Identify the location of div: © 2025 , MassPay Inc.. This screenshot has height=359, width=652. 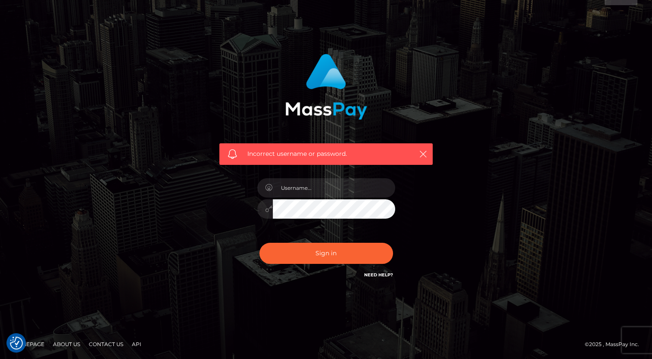
(615, 345).